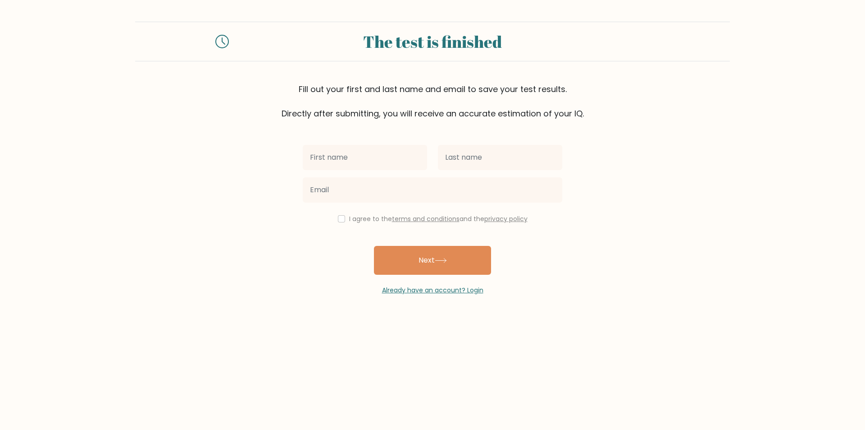 The width and height of the screenshot is (865, 430). Describe the element at coordinates (433, 190) in the screenshot. I see `input: Email` at that location.